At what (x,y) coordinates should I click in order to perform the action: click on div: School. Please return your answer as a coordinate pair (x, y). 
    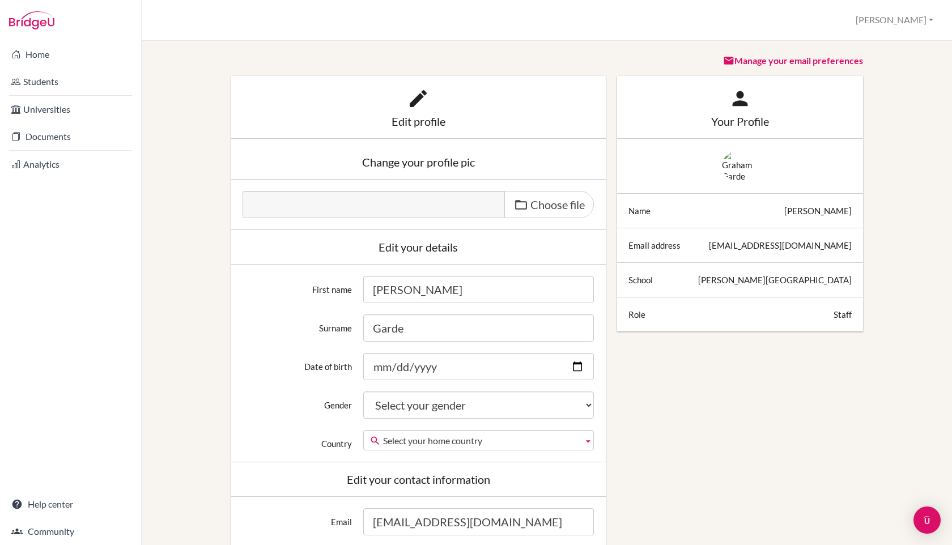
    Looking at the image, I should click on (640, 280).